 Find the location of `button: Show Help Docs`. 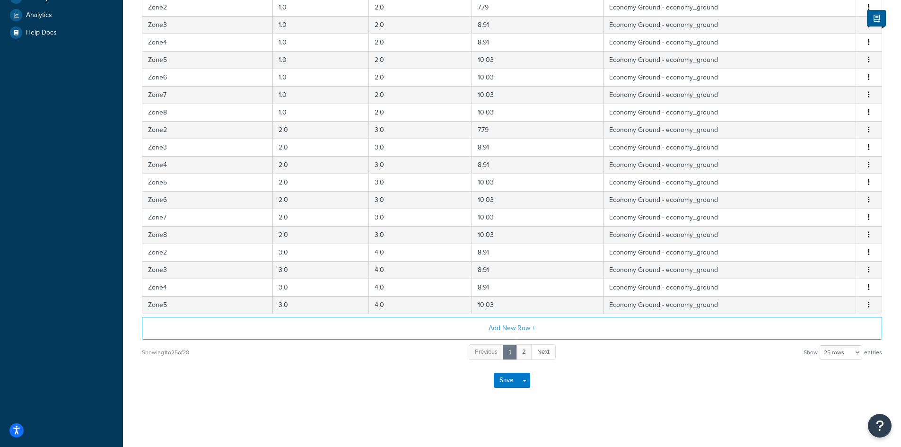

button: Show Help Docs is located at coordinates (877, 18).